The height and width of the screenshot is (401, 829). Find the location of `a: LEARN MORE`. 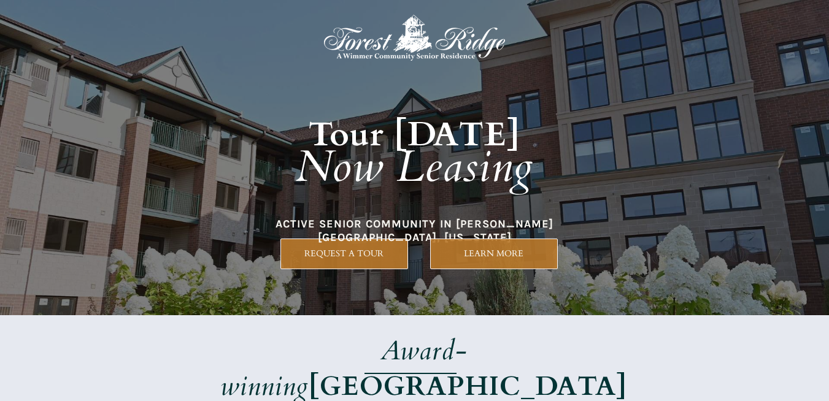

a: LEARN MORE is located at coordinates (494, 254).